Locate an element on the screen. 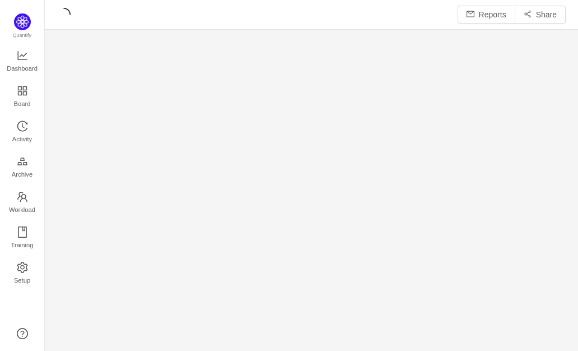  a: Activity is located at coordinates (22, 132).